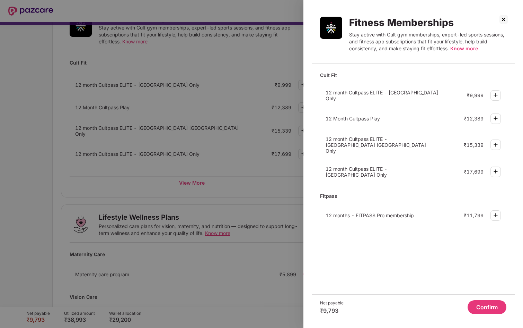 Image resolution: width=523 pixels, height=328 pixels. I want to click on img: Fitness Memberships, so click(331, 28).